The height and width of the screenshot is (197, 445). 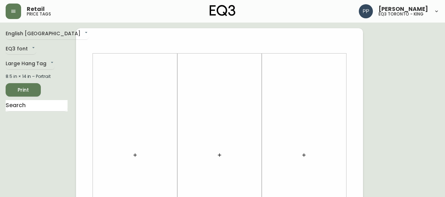 I want to click on button: Print, so click(x=23, y=90).